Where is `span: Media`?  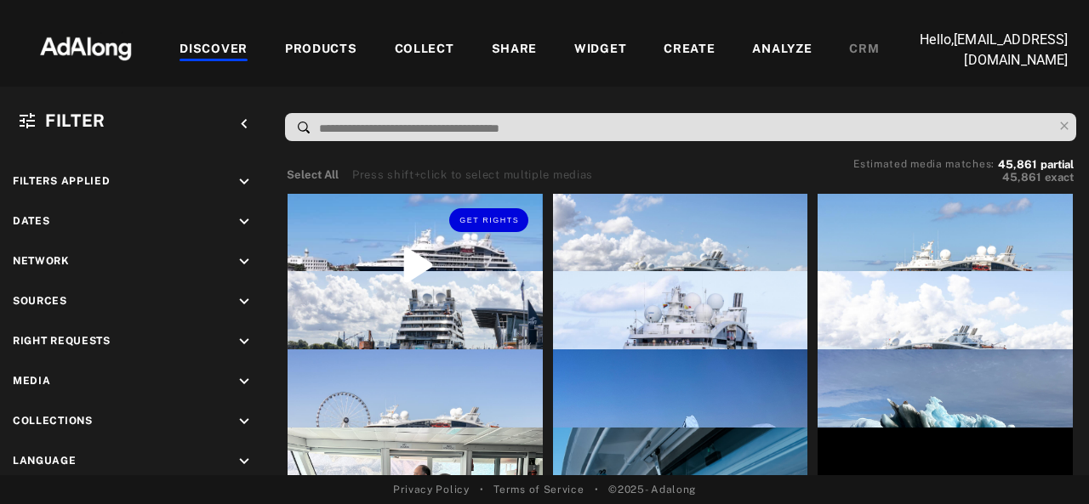 span: Media is located at coordinates (31, 381).